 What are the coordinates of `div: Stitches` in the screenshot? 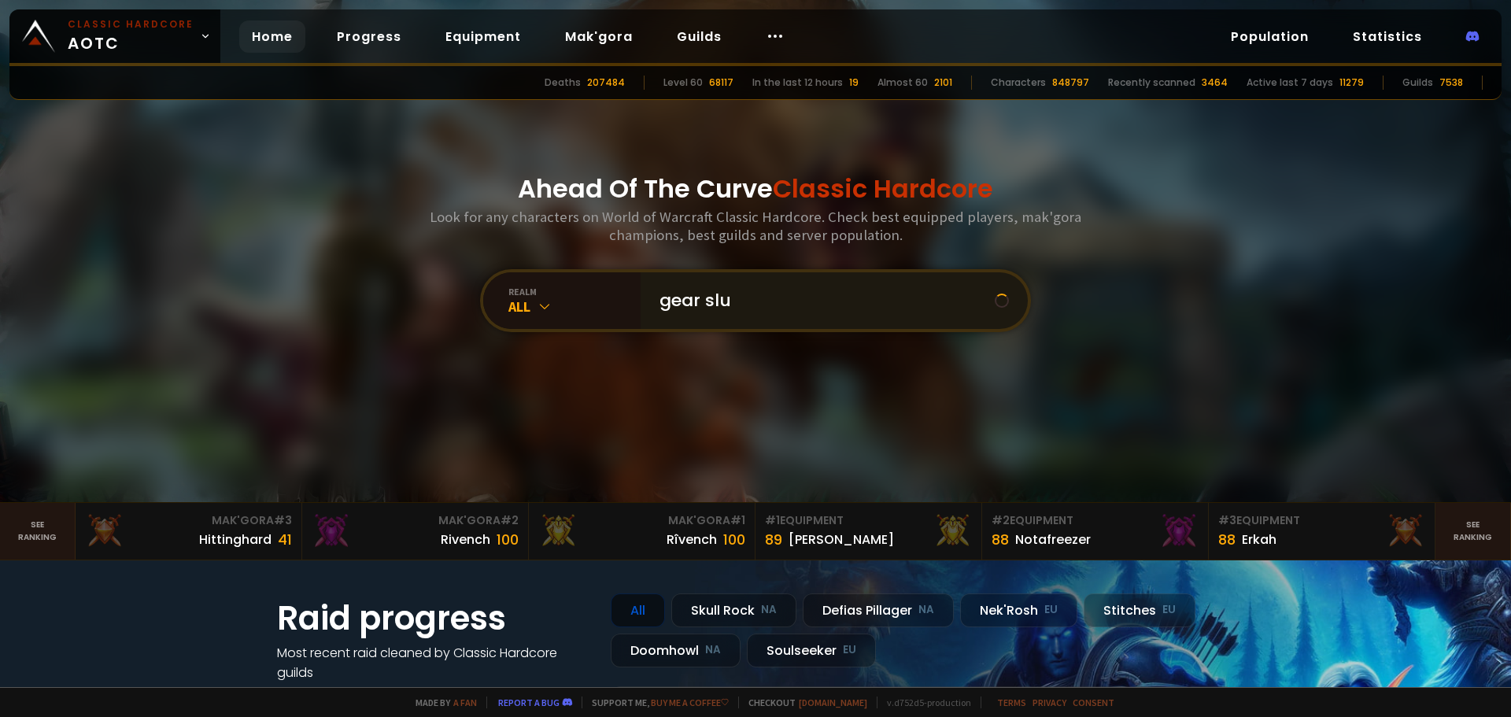 It's located at (1139, 610).